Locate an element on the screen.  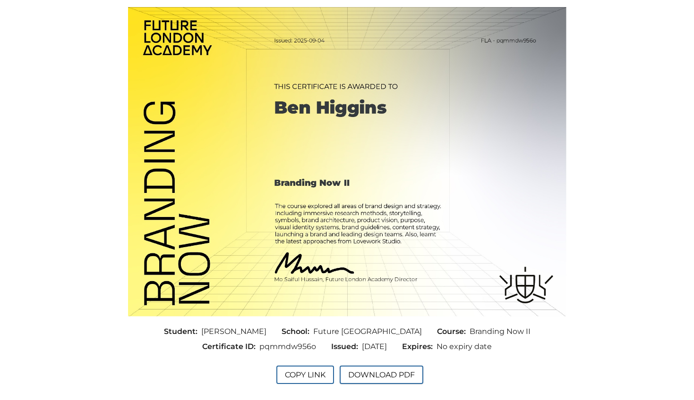
button: Copy Link is located at coordinates (305, 375).